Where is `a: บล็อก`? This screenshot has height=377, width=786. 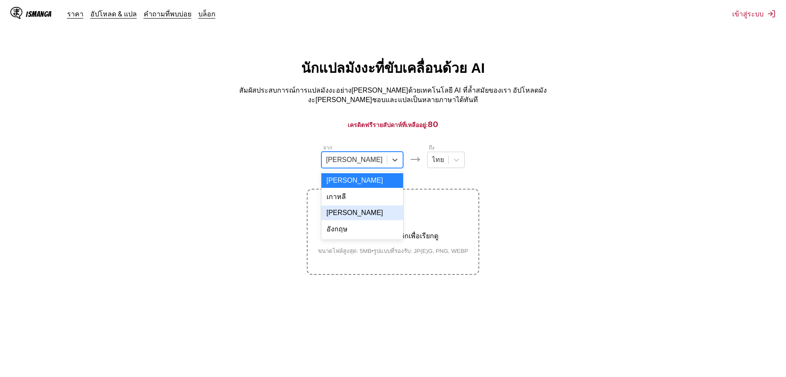
a: บล็อก is located at coordinates (207, 14).